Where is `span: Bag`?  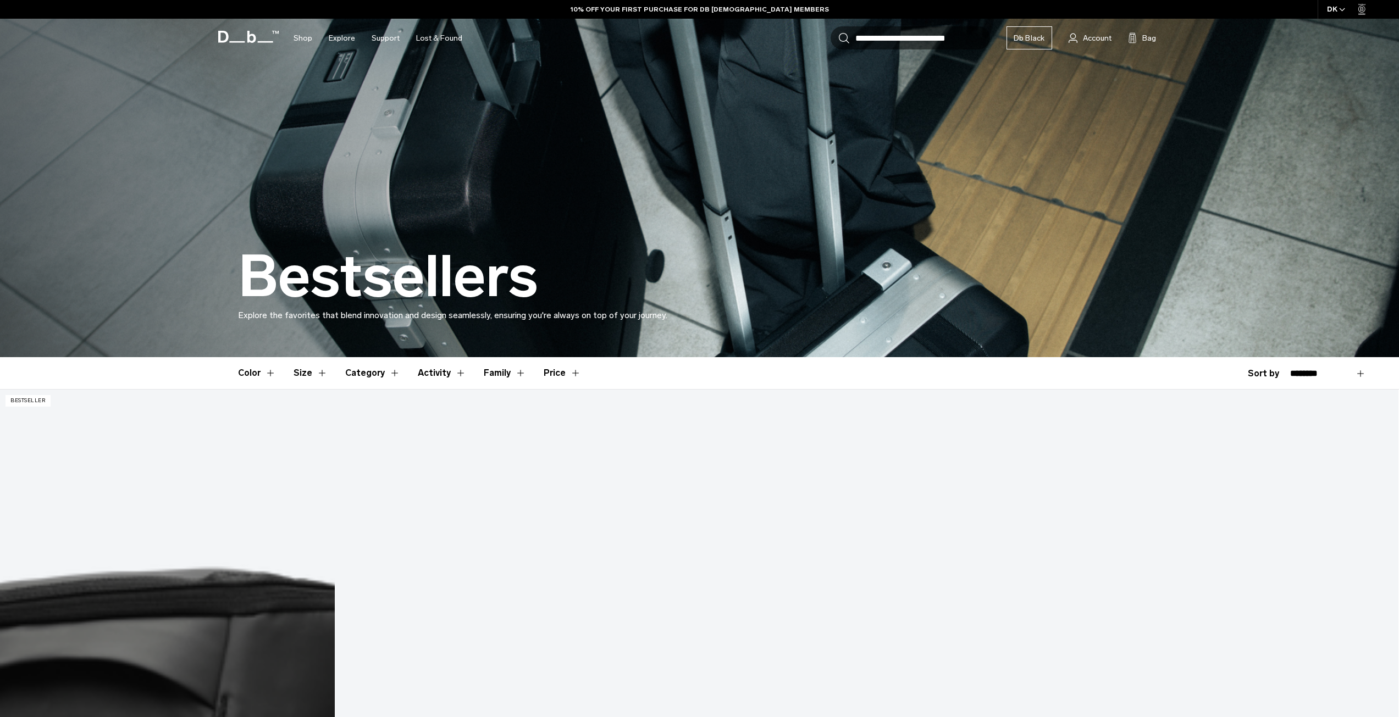 span: Bag is located at coordinates (1149, 38).